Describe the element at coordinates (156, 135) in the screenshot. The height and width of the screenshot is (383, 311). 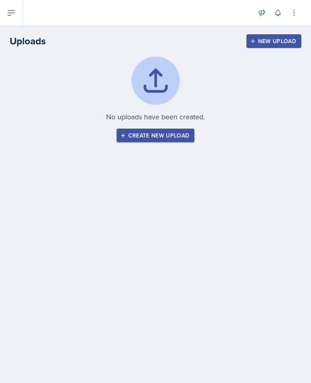
I see `div: Create new upload` at that location.